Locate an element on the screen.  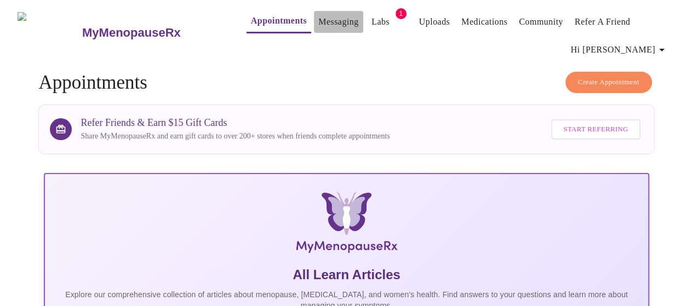
a: Start Referring is located at coordinates (596, 129).